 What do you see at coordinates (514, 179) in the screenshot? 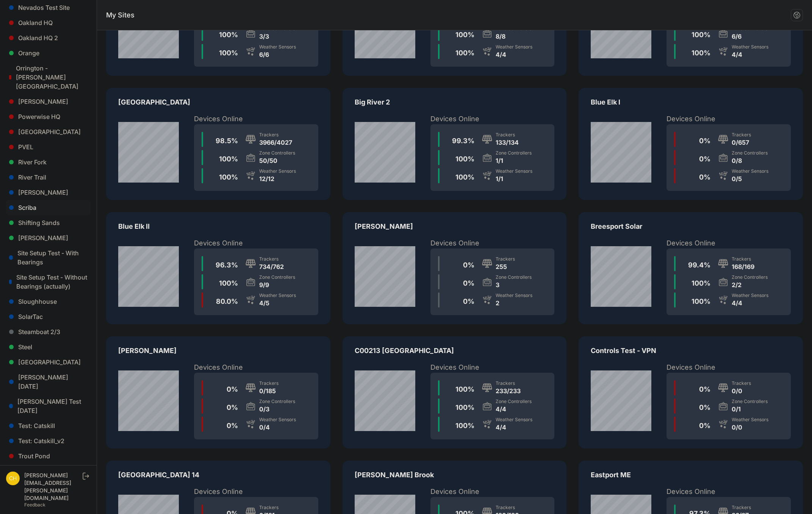
I see `div: 1/1` at bounding box center [514, 179].